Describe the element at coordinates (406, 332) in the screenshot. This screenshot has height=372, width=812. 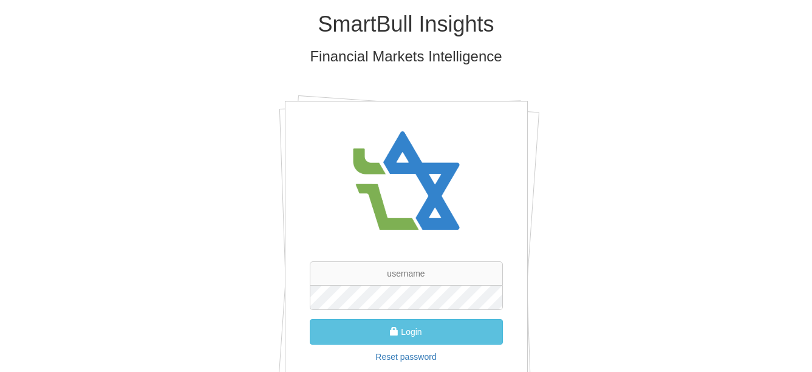
I see `button: Login` at that location.